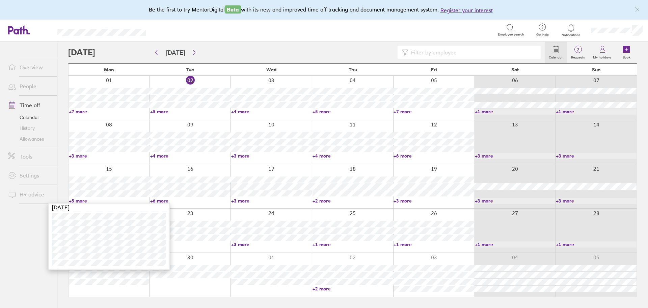  What do you see at coordinates (30, 156) in the screenshot?
I see `a: Tools` at bounding box center [30, 156].